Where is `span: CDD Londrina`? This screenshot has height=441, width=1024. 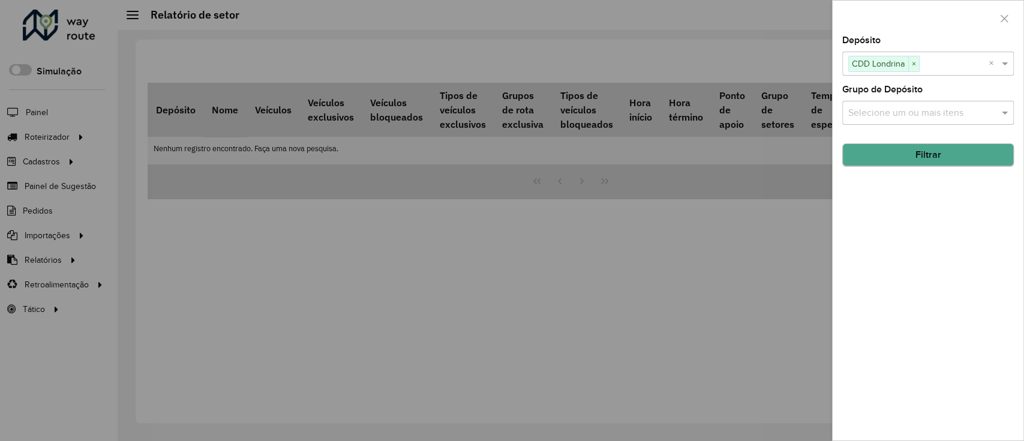 span: CDD Londrina is located at coordinates (879, 64).